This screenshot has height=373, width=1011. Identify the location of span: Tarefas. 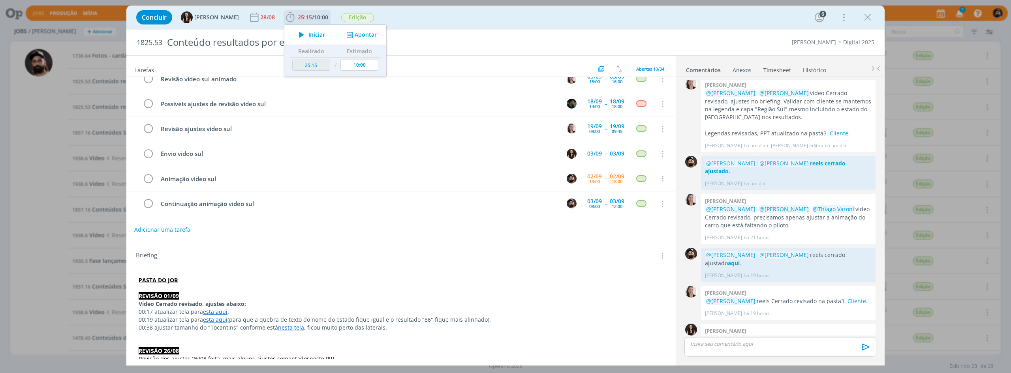
(144, 69).